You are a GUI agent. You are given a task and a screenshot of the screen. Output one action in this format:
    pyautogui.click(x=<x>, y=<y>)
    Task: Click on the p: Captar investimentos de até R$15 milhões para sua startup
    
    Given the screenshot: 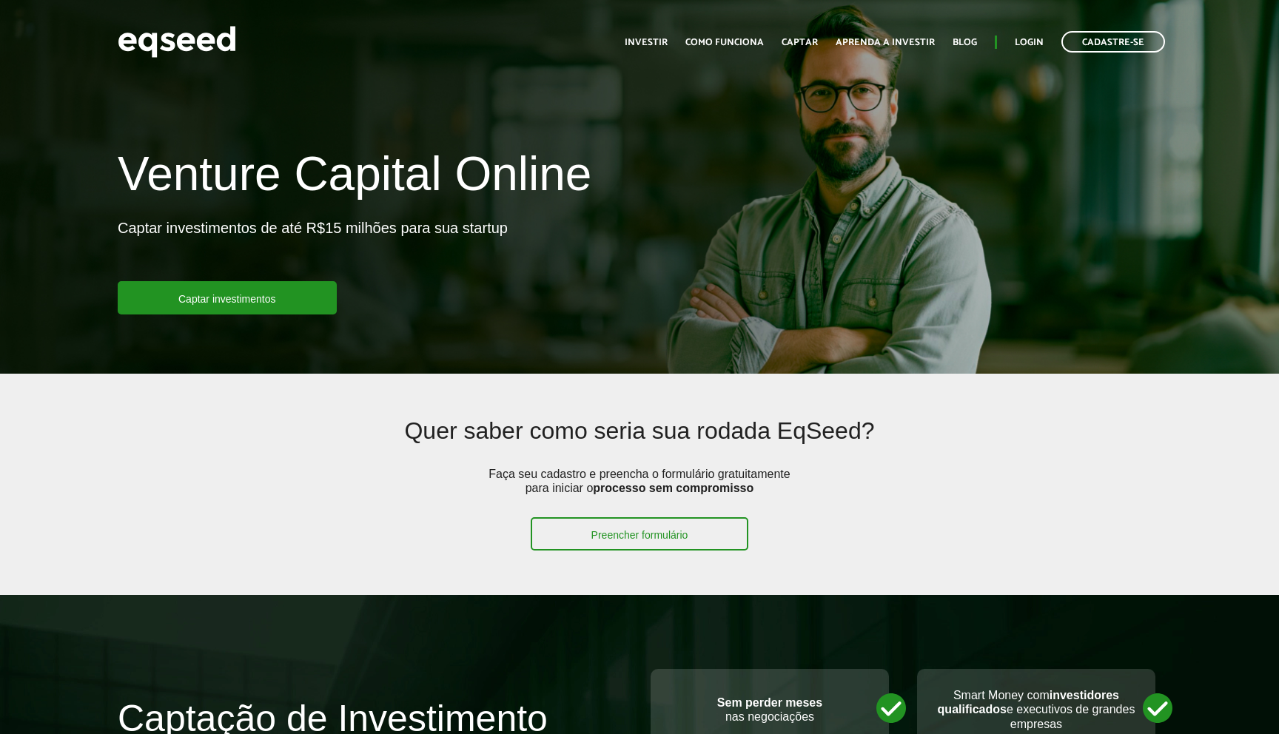 What is the action you would take?
    pyautogui.click(x=312, y=250)
    